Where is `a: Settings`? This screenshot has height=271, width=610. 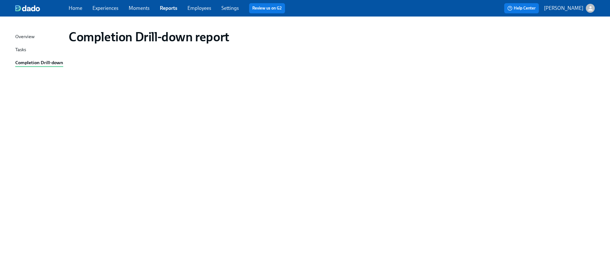 a: Settings is located at coordinates (230, 8).